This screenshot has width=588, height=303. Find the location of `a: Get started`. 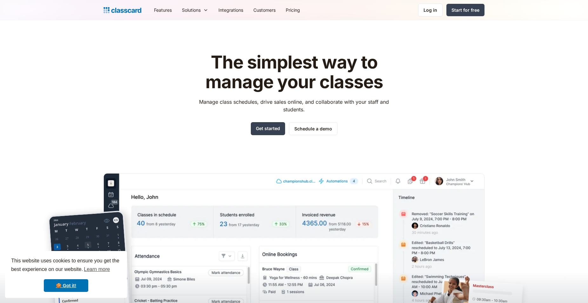

a: Get started is located at coordinates (268, 128).